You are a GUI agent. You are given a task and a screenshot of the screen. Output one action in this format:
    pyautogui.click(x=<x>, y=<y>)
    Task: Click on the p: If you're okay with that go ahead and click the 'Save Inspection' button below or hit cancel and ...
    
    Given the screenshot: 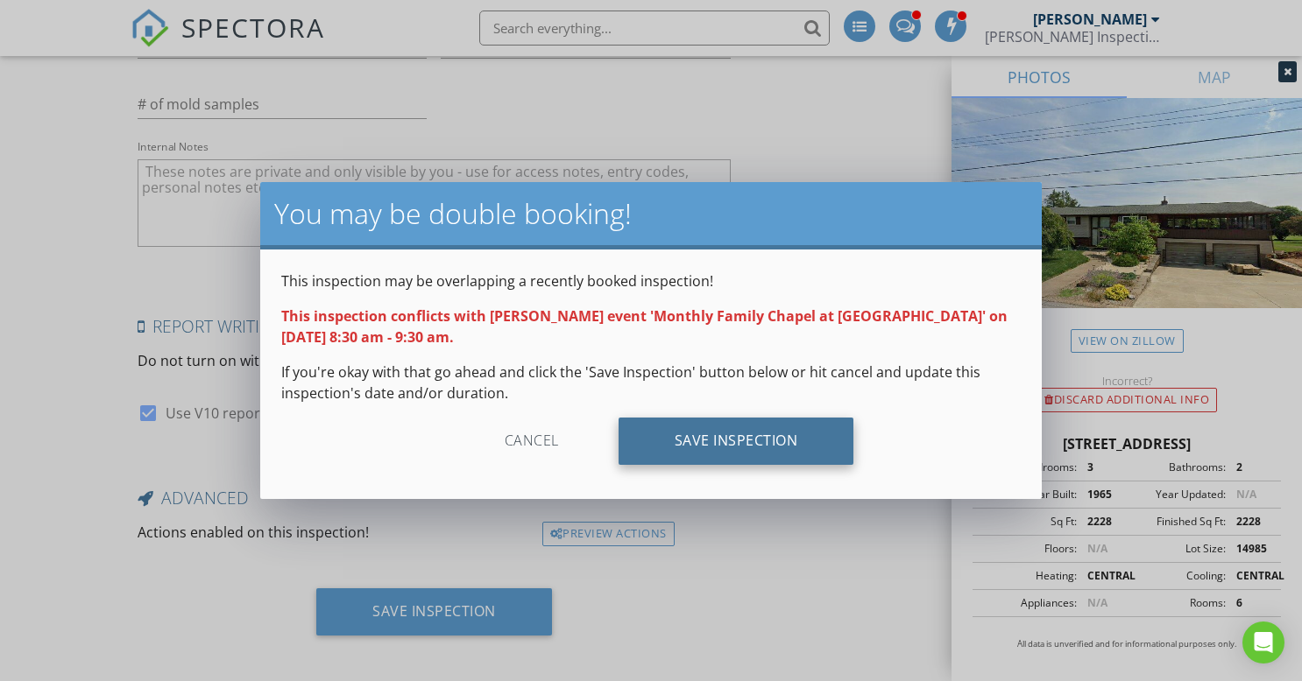 What is the action you would take?
    pyautogui.click(x=651, y=383)
    